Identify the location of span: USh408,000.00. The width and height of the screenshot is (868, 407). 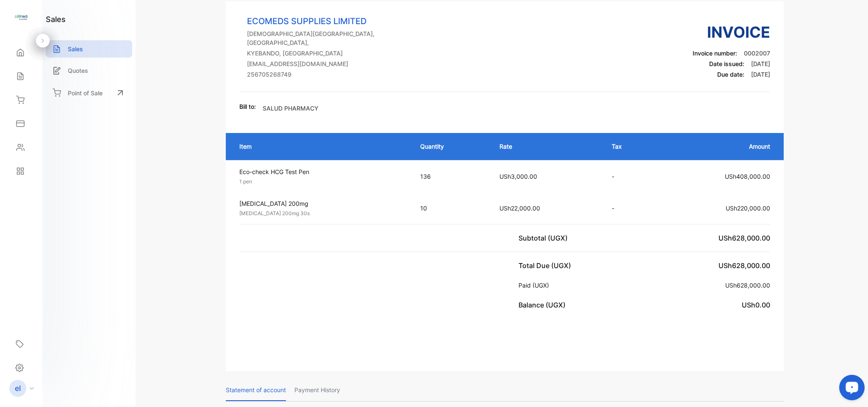
(747, 176).